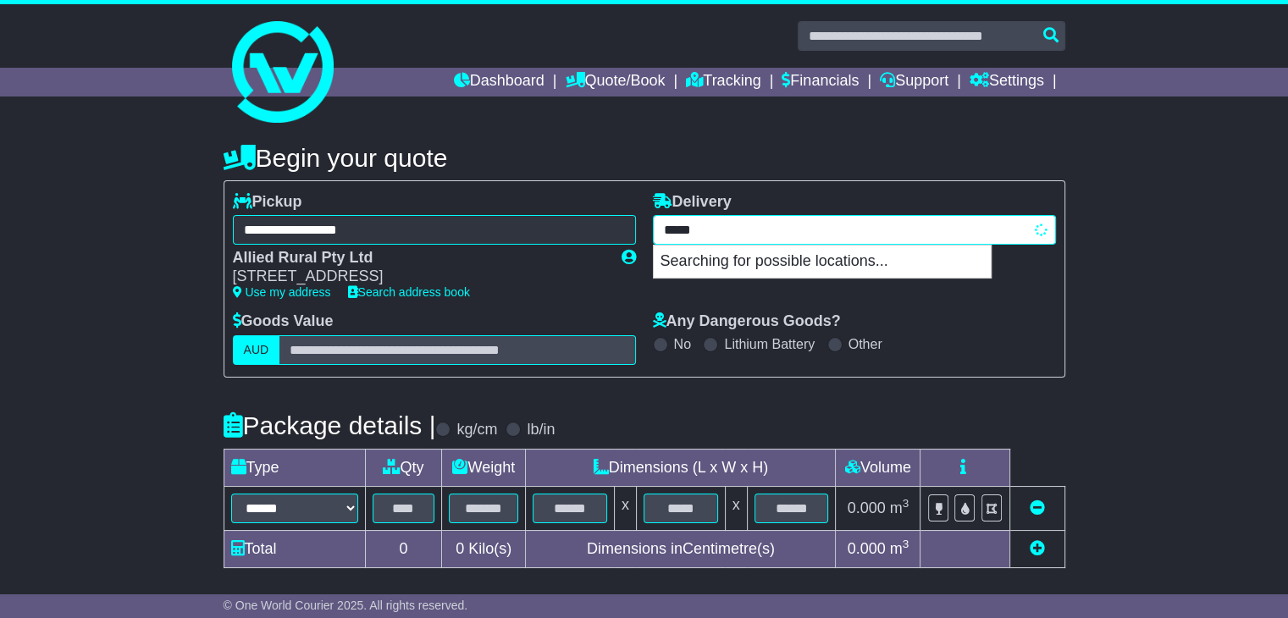 Image resolution: width=1288 pixels, height=618 pixels. What do you see at coordinates (282, 292) in the screenshot?
I see `a: Use my address` at bounding box center [282, 292].